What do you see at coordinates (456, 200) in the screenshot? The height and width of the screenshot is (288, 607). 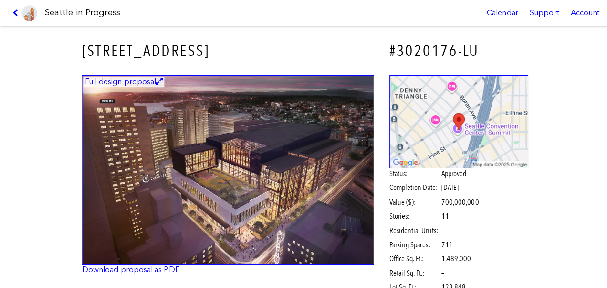 I see `span: 700,000,000` at bounding box center [456, 200].